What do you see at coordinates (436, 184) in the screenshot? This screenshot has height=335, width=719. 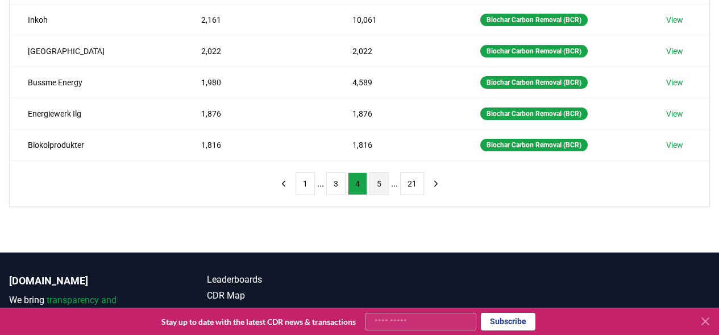 I see `button: next page` at bounding box center [436, 184].